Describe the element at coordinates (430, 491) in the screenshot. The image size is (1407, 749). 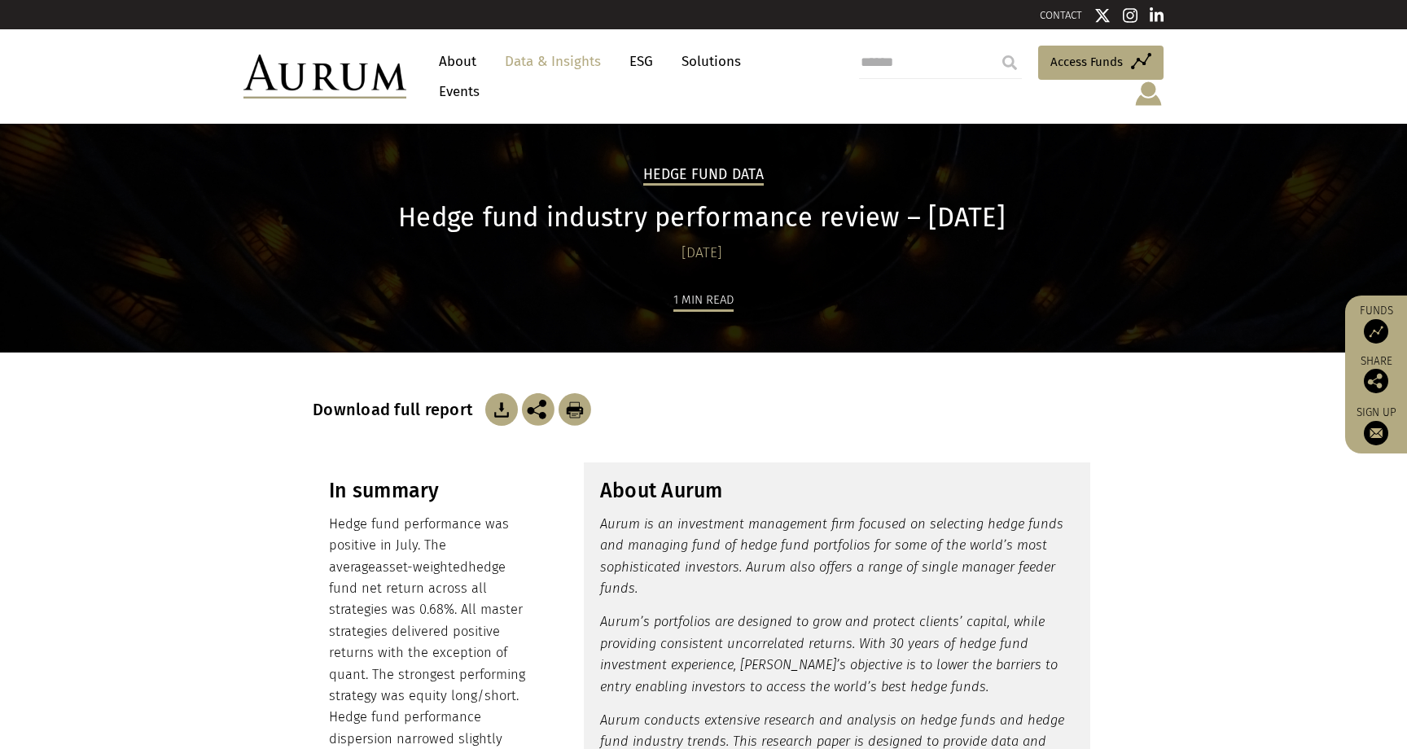
I see `h3: In summary` at that location.